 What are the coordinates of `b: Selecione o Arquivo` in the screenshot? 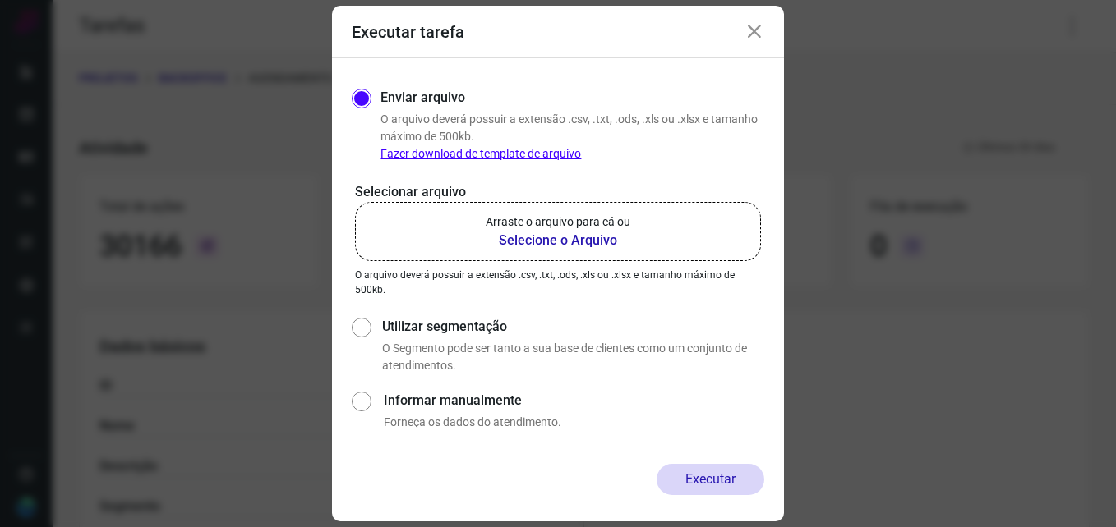 It's located at (558, 241).